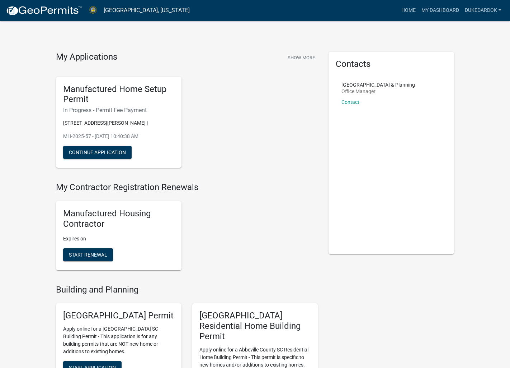 The height and width of the screenshot is (368, 510). I want to click on a: Contact, so click(351, 102).